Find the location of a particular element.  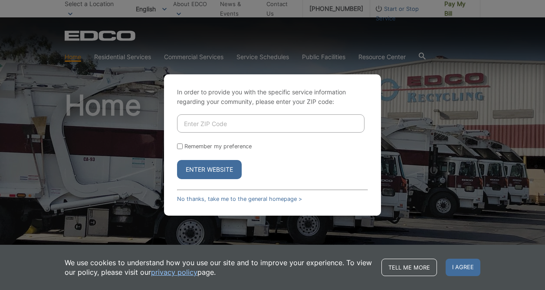

label: Remember my preference is located at coordinates (218, 146).